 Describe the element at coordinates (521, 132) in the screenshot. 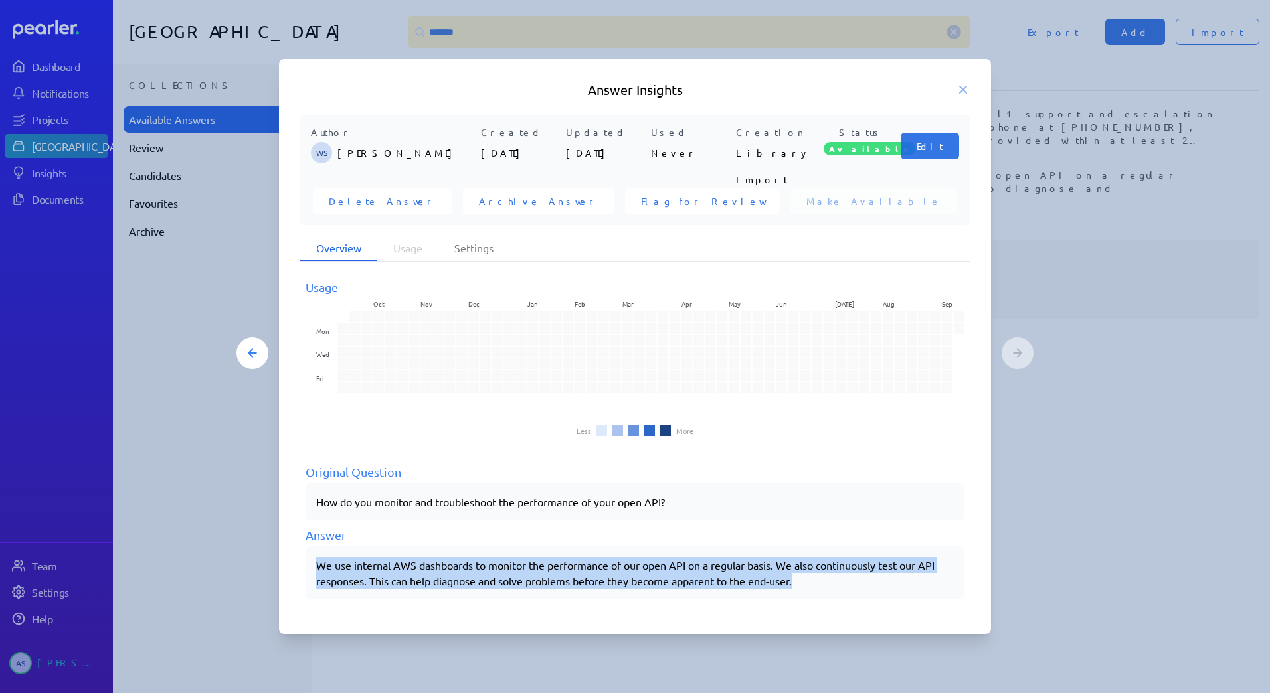

I see `p: Created` at that location.